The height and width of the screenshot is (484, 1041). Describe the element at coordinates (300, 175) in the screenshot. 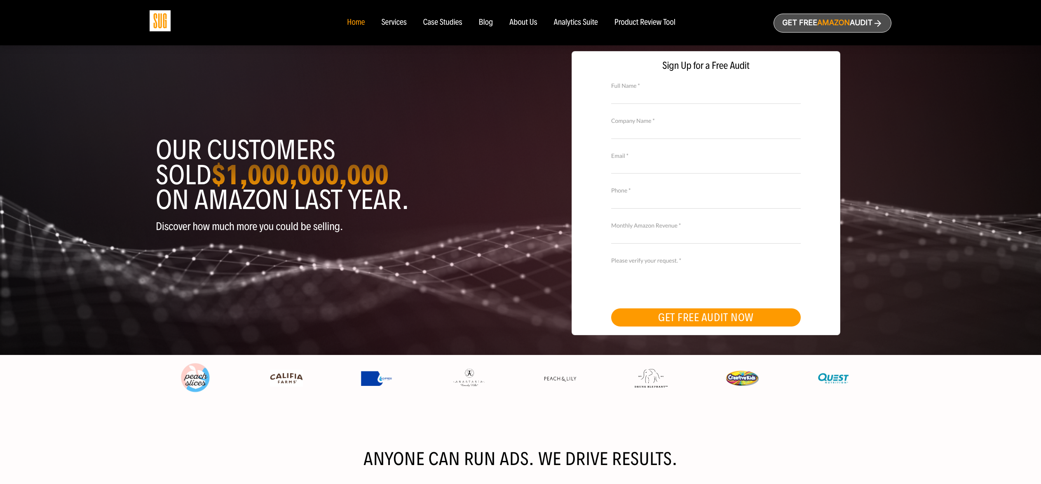

I see `strong: $1,000,000,000` at that location.